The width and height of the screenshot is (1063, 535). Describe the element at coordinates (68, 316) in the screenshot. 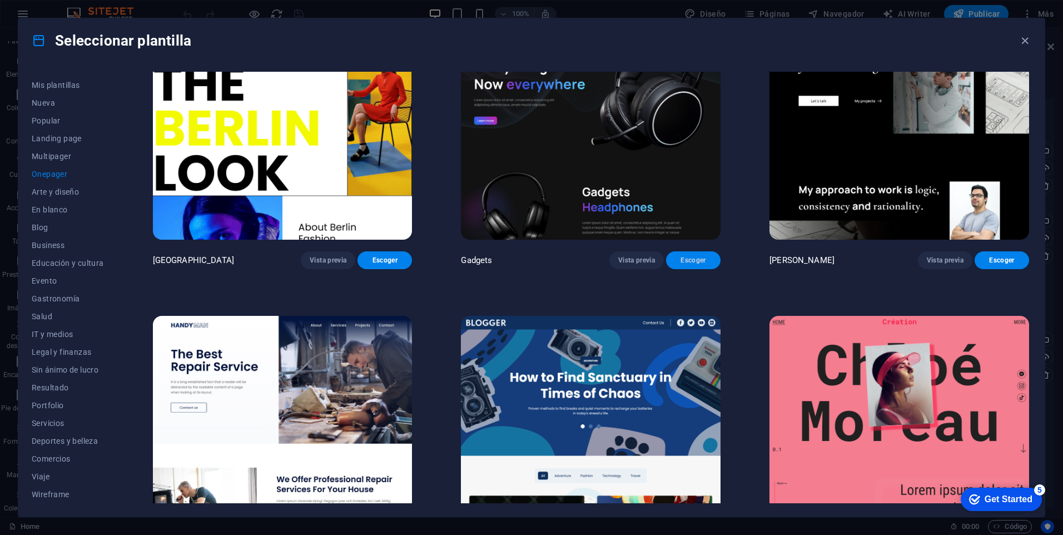

I see `button: Salud` at that location.